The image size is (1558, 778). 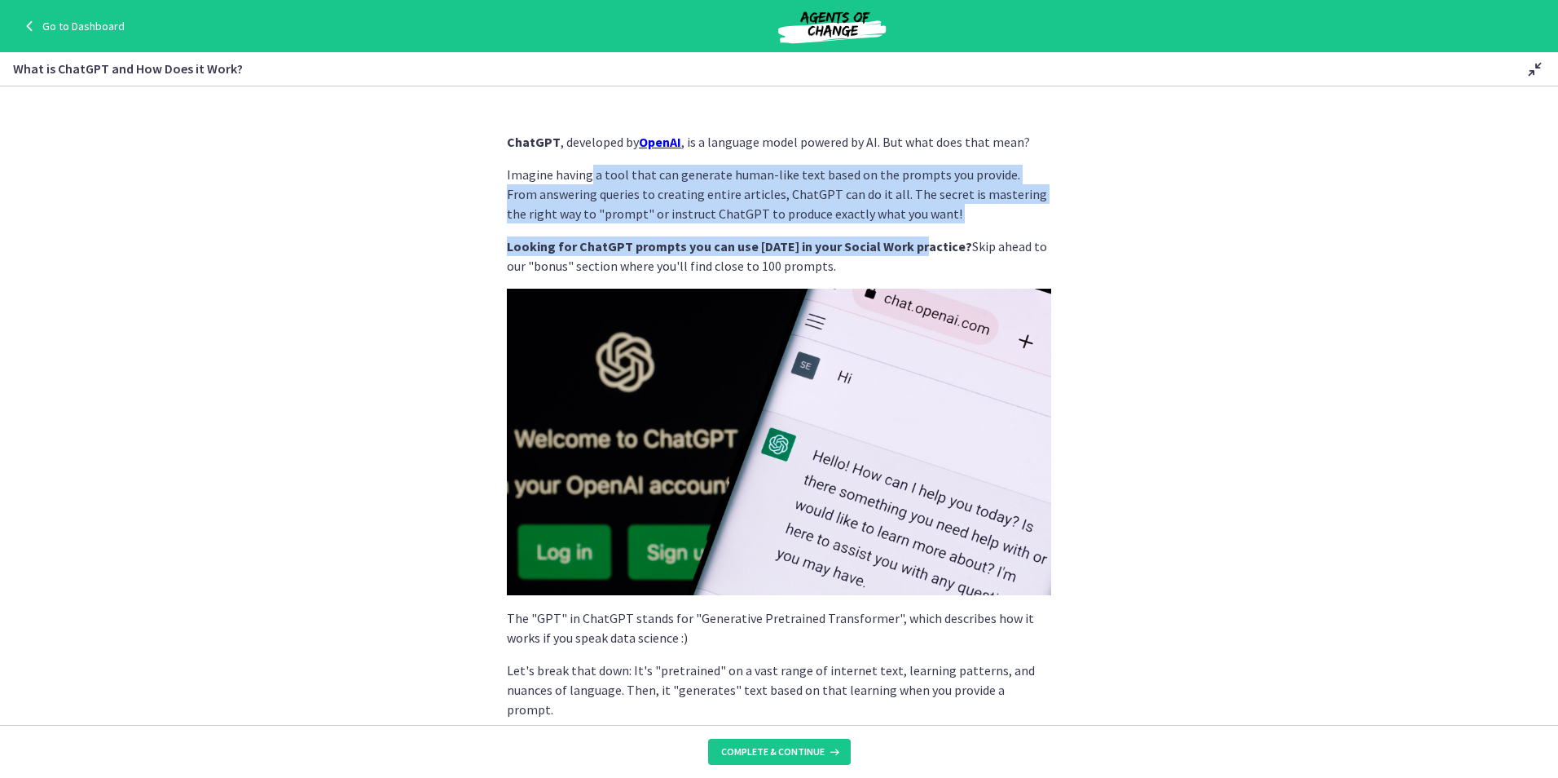 I want to click on span: Complete & continue, so click(x=773, y=752).